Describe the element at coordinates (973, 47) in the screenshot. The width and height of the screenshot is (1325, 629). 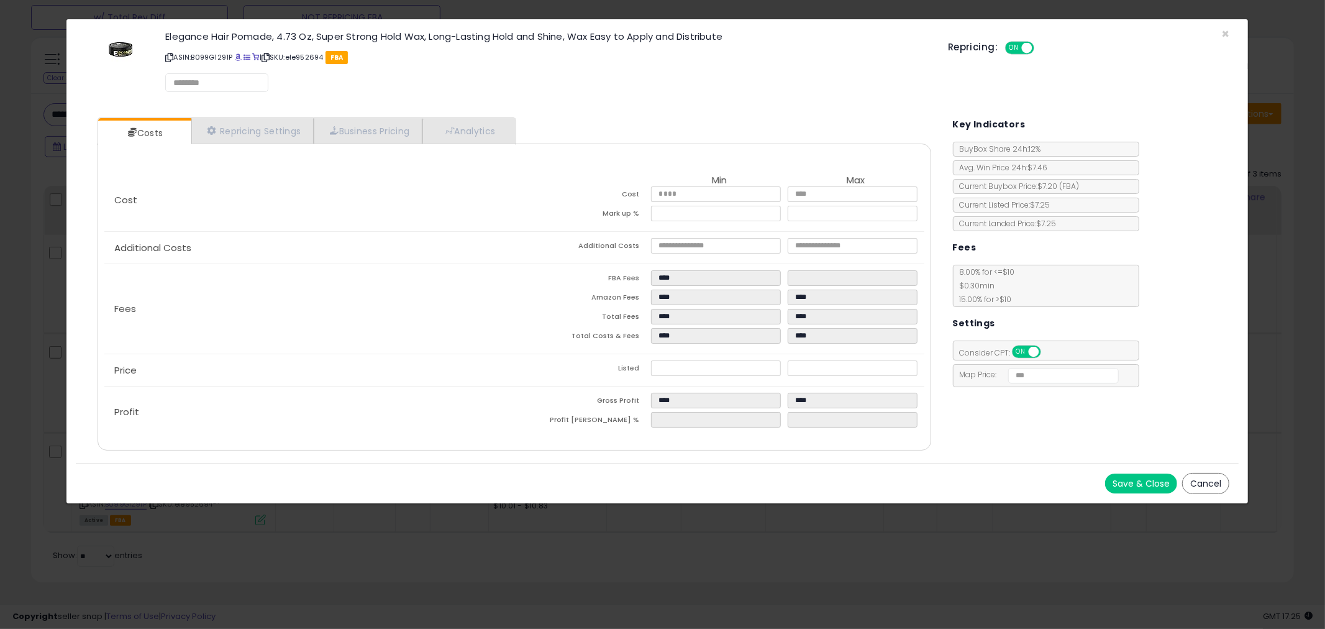
I see `h5: Repricing:` at that location.